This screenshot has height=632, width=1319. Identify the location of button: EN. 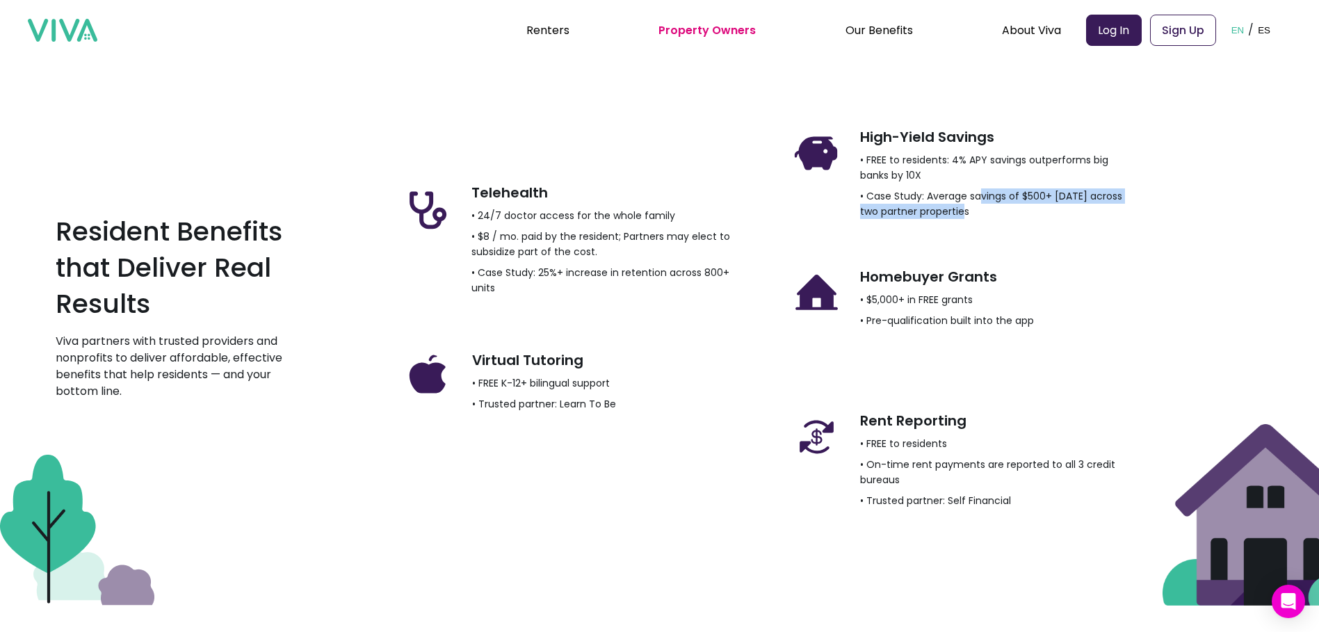
(1237, 30).